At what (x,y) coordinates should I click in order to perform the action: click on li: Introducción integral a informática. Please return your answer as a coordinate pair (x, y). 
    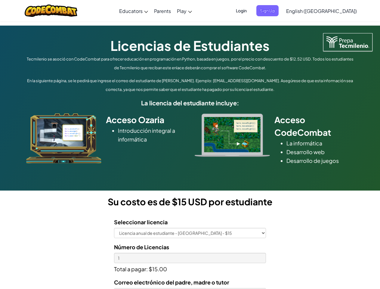
    Looking at the image, I should click on (152, 135).